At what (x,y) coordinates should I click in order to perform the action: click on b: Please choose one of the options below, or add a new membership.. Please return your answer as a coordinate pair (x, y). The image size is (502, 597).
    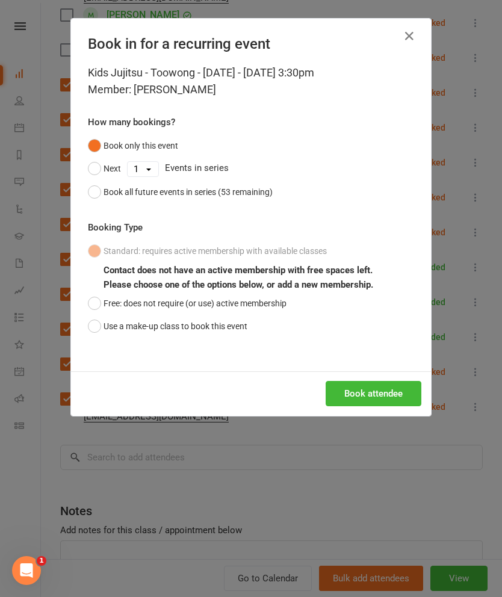
    Looking at the image, I should click on (238, 284).